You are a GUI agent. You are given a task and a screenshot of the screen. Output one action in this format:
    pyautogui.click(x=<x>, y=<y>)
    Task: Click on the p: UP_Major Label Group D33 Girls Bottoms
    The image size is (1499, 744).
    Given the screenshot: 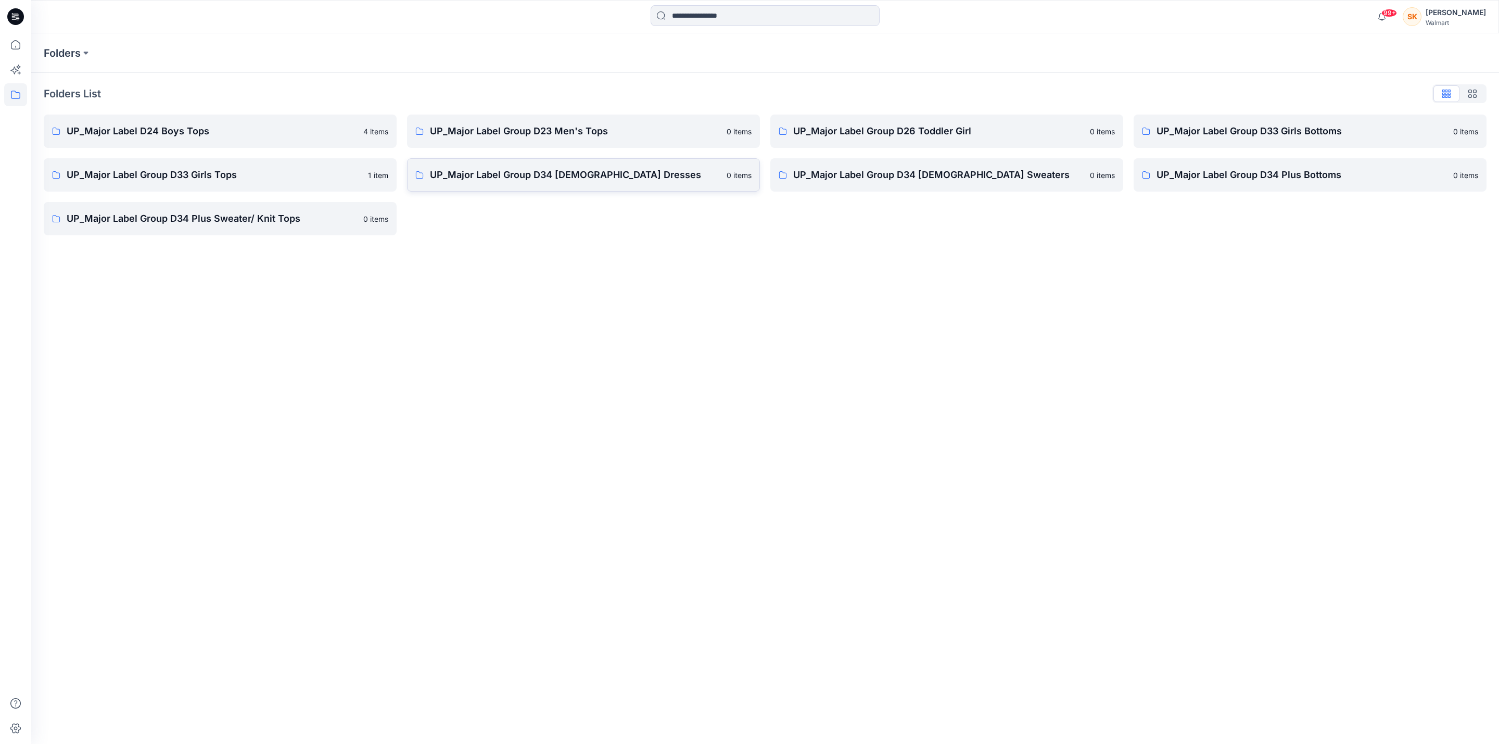 What is the action you would take?
    pyautogui.click(x=1302, y=131)
    